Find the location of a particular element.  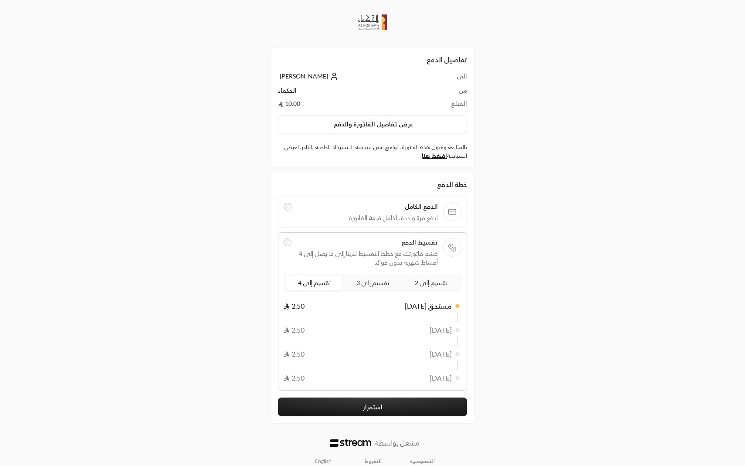

span: قسّم فاتورتك مع خطط التقسيط لدينا إلى ما يصل إلى 4 أقساط شهرية بدون فوائد is located at coordinates (367, 258).